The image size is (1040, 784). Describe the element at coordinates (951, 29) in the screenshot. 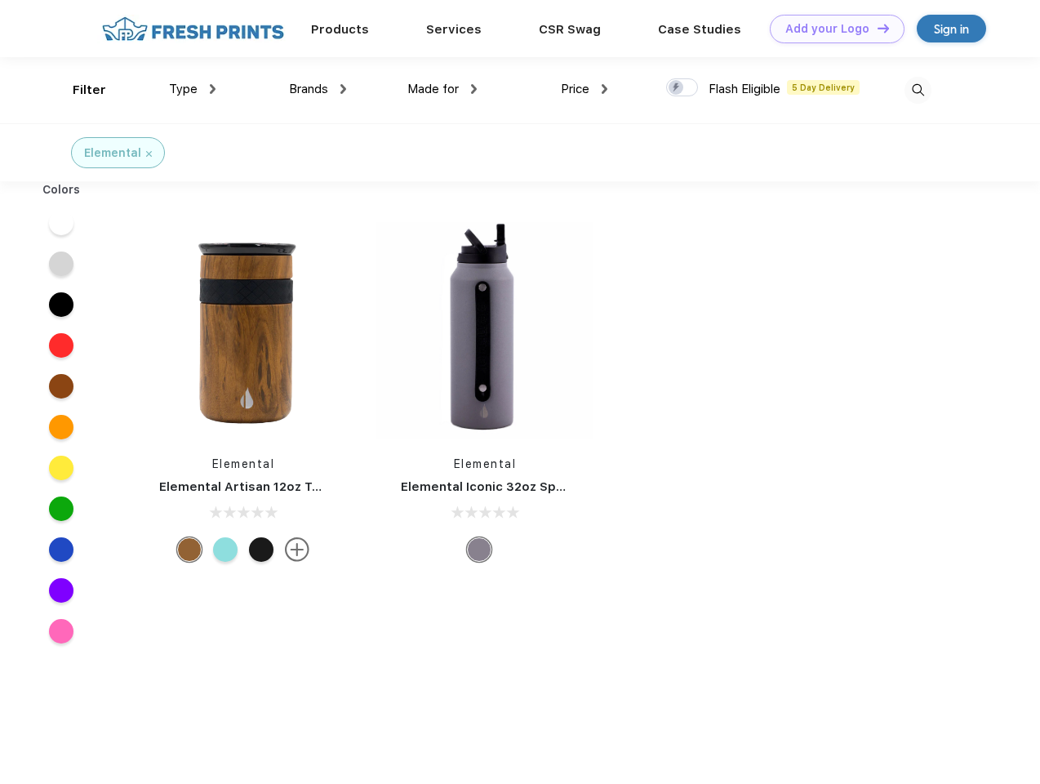

I see `div: Sign in` at that location.